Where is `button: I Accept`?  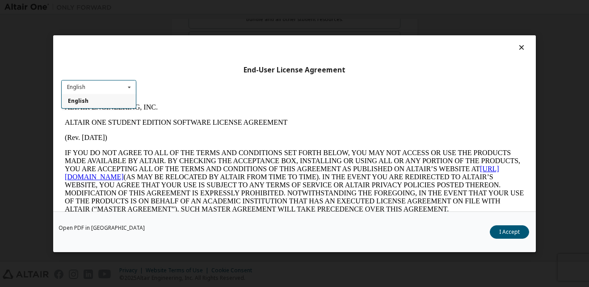 button: I Accept is located at coordinates (510, 232).